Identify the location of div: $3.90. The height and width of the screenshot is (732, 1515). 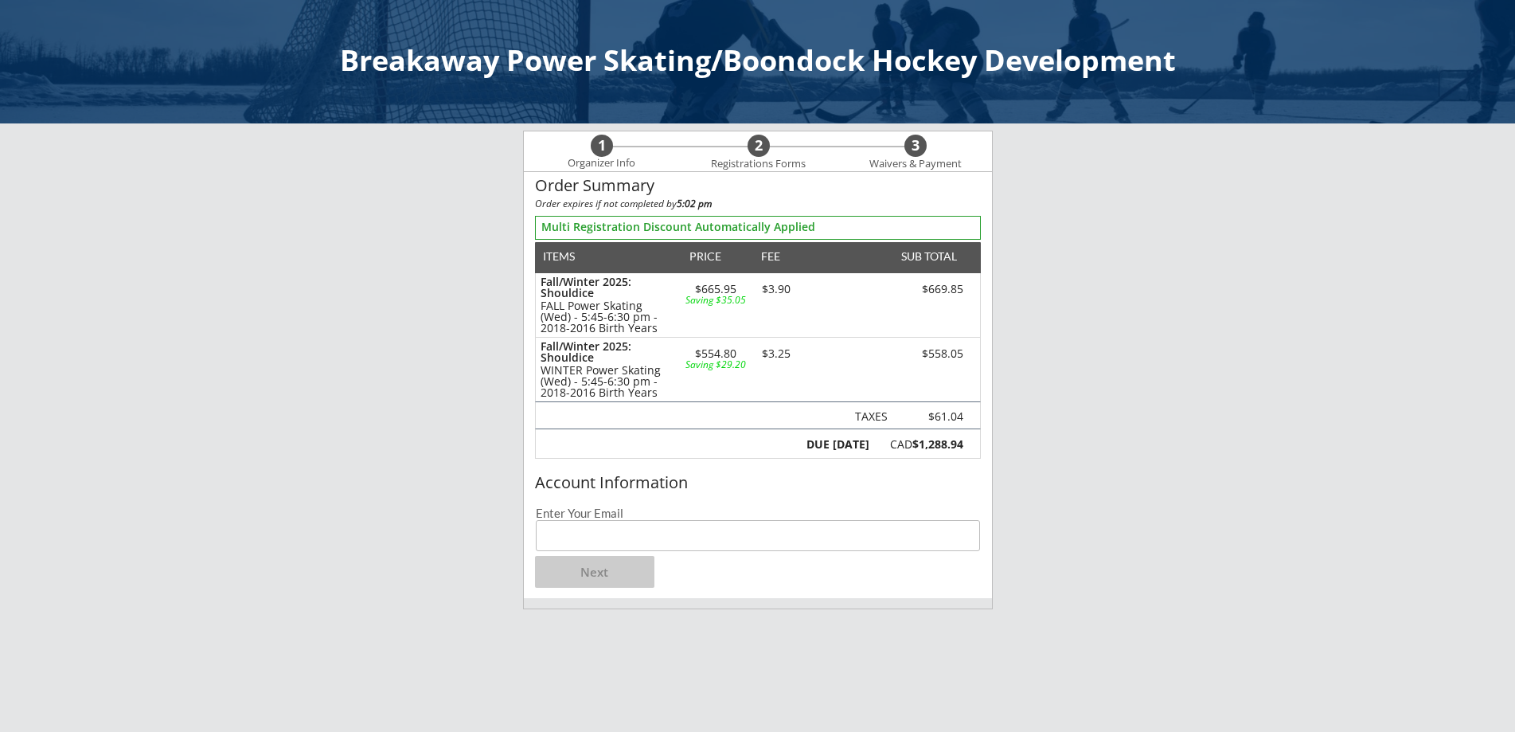
(776, 289).